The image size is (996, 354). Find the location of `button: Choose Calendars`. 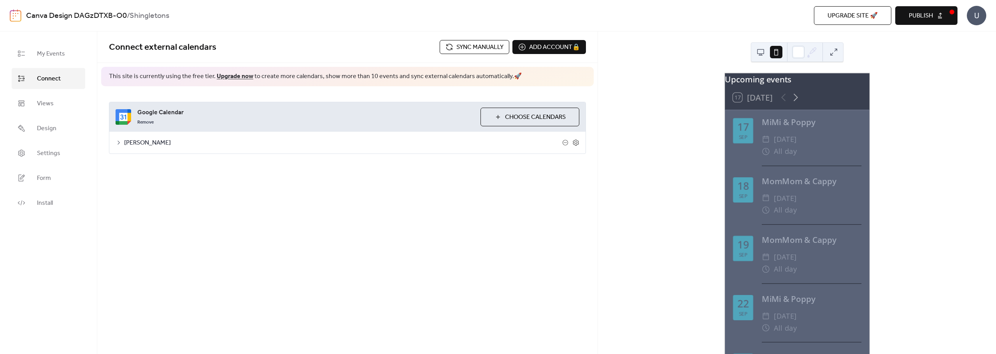

button: Choose Calendars is located at coordinates (530, 117).